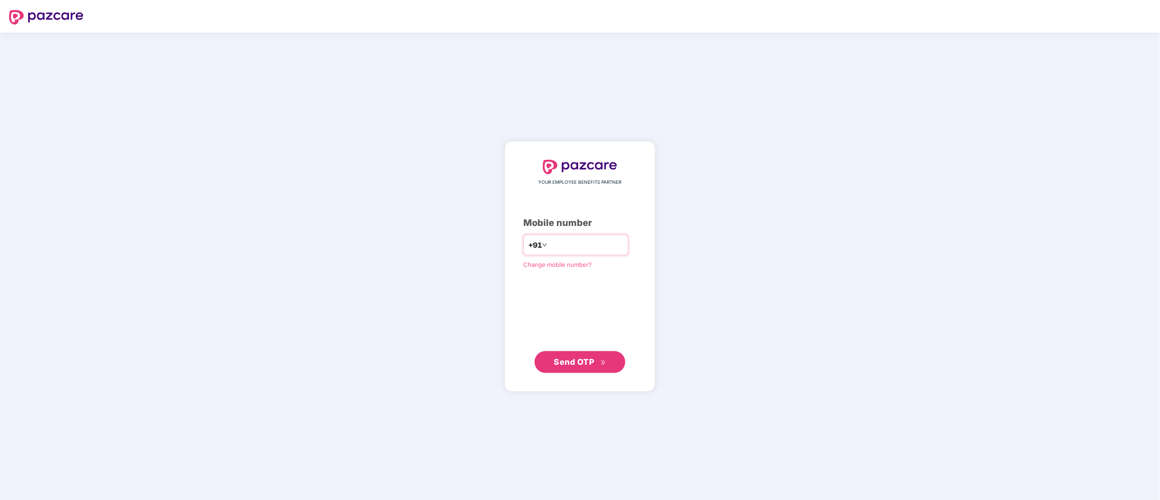 The height and width of the screenshot is (500, 1160). I want to click on span: Send OTP, so click(574, 361).